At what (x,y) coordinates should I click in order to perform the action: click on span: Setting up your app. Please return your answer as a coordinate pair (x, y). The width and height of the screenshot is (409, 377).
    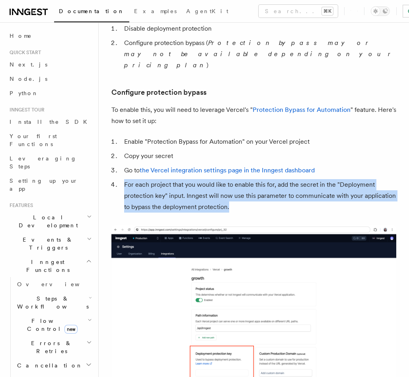
    Looking at the image, I should click on (44, 185).